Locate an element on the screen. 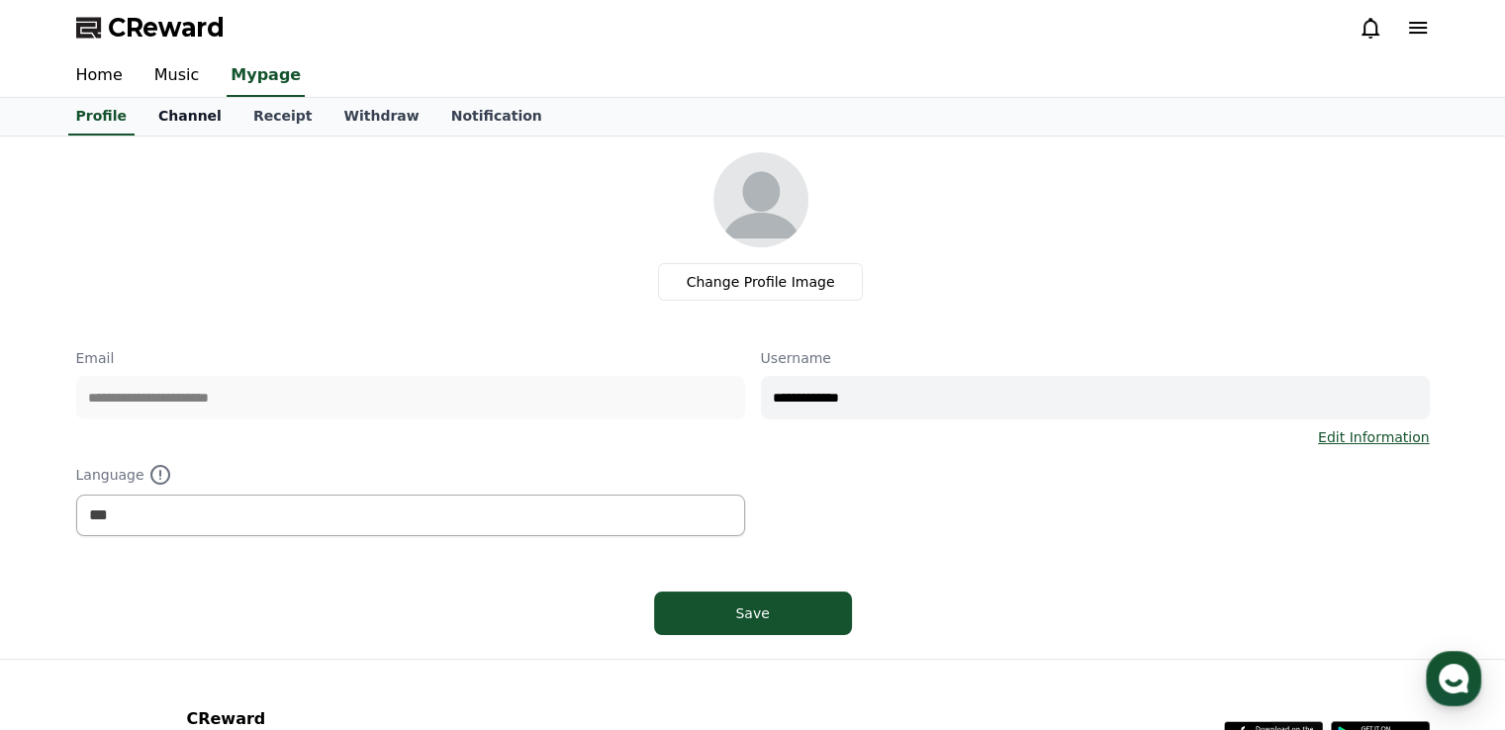 The height and width of the screenshot is (730, 1505). p: Username is located at coordinates (1096, 358).